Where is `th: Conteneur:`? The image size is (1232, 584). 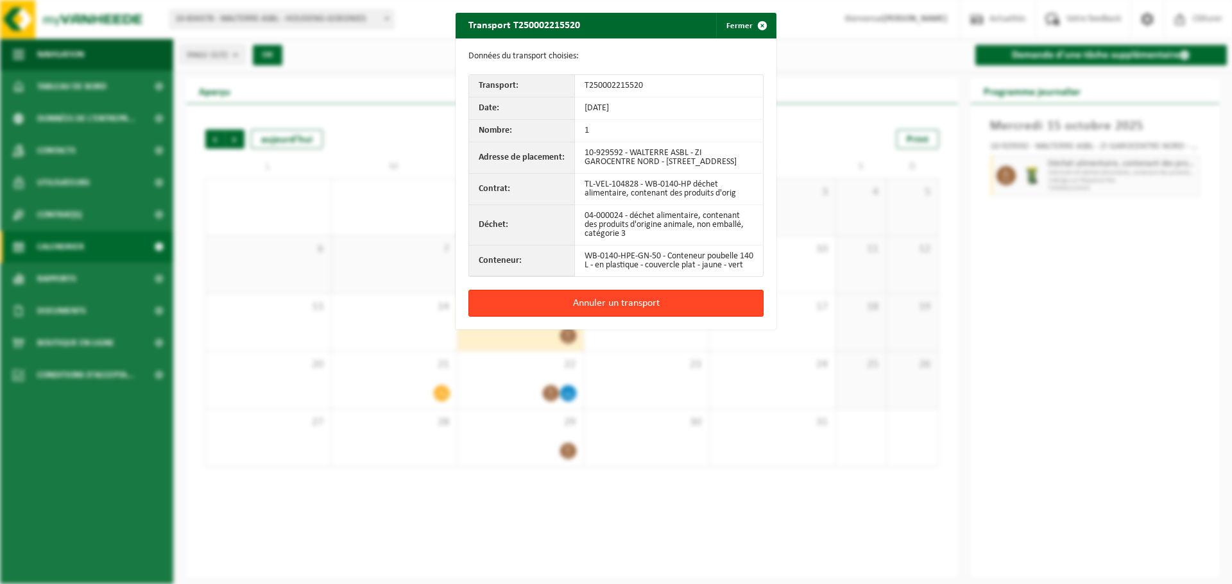
th: Conteneur: is located at coordinates (522, 261).